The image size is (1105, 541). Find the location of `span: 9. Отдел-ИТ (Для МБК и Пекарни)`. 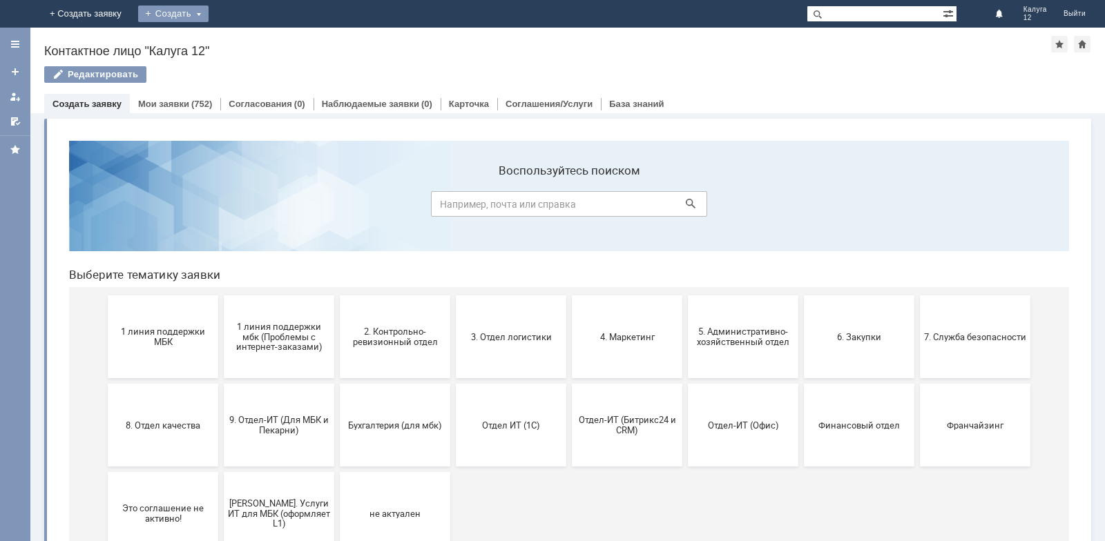

span: 9. Отдел-ИТ (Для МБК и Пекарни) is located at coordinates (221, 296).